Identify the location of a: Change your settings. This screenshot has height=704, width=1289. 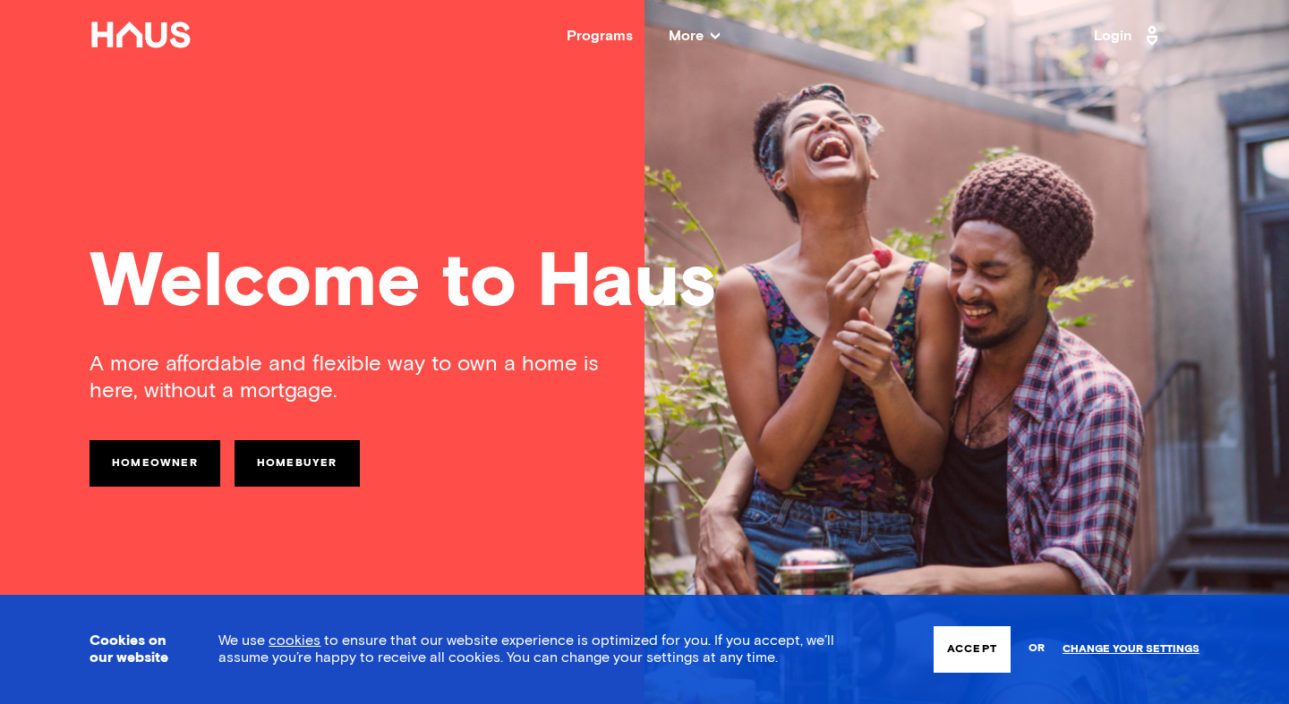
(1131, 650).